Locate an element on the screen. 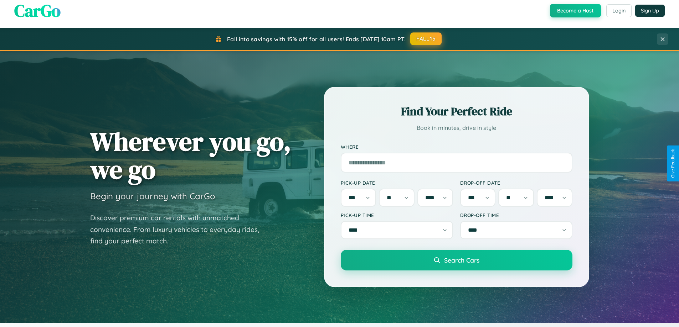 The width and height of the screenshot is (679, 327). h1: Wherever you go, we go is located at coordinates (191, 156).